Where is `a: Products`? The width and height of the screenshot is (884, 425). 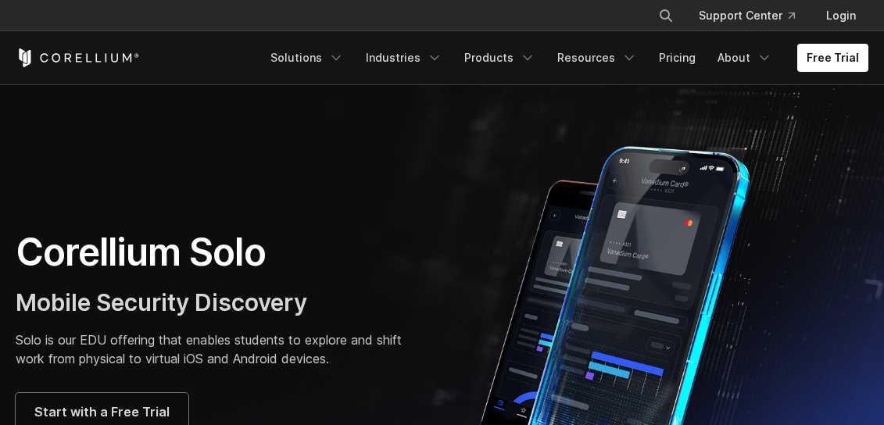
a: Products is located at coordinates (500, 58).